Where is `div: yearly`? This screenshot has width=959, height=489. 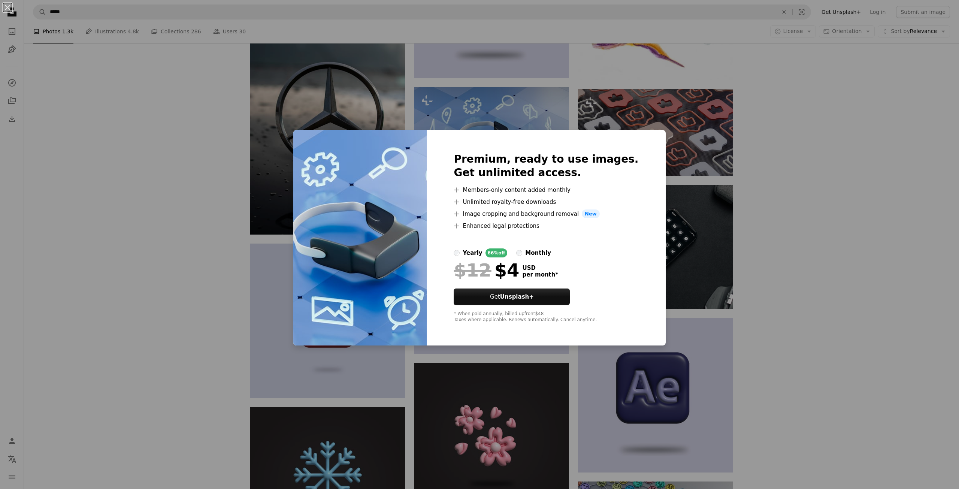 div: yearly is located at coordinates (472, 253).